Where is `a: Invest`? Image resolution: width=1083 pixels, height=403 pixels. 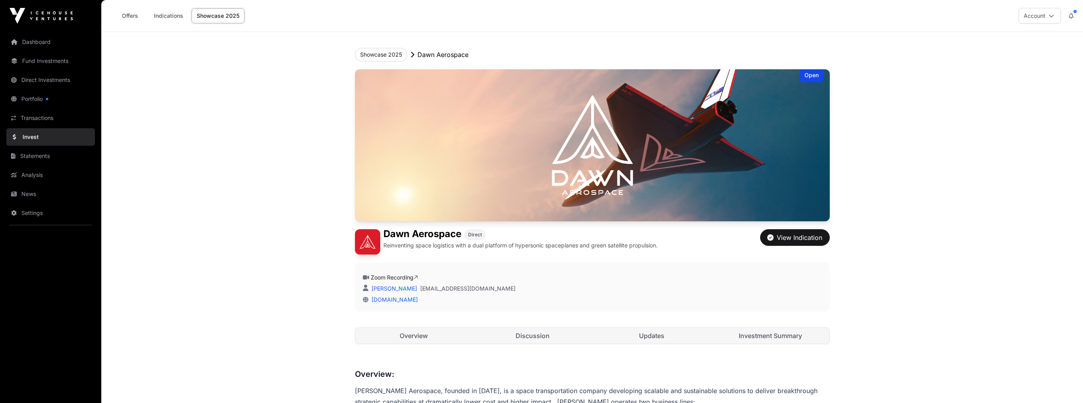 a: Invest is located at coordinates (51, 137).